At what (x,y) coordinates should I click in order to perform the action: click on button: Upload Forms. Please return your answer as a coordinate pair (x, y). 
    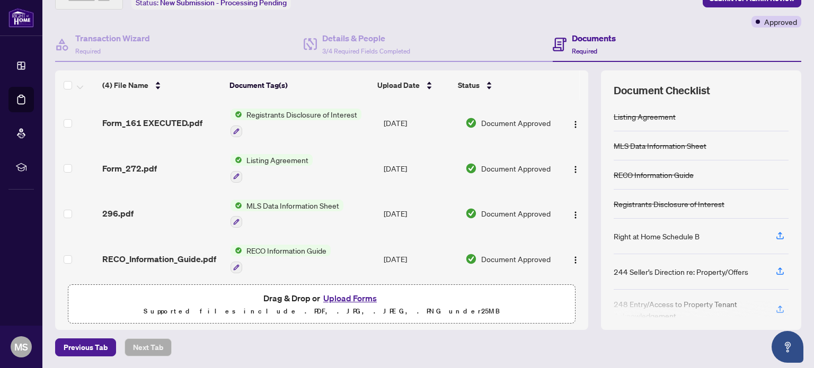
    Looking at the image, I should click on (350, 298).